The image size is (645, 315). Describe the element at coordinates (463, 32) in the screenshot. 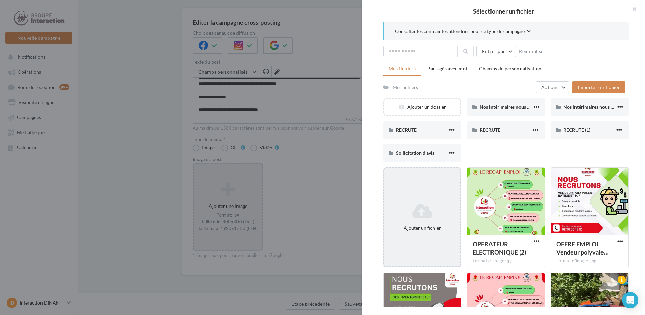

I see `button: Consulter les contraintes attendues pour ce type de campagne` at that location.